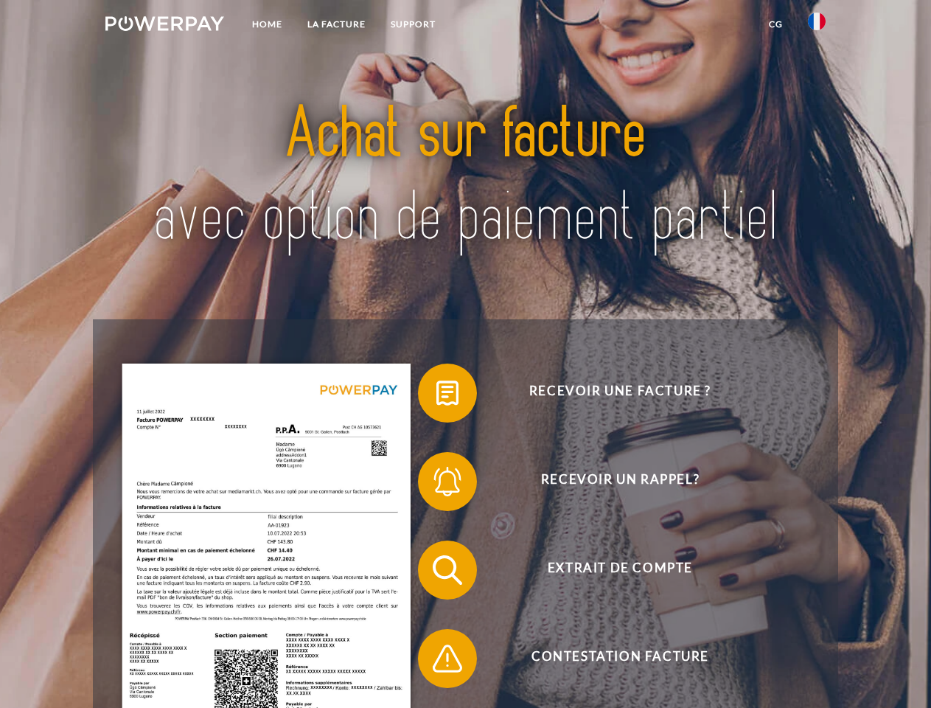  What do you see at coordinates (817, 21) in the screenshot?
I see `img: fr` at bounding box center [817, 21].